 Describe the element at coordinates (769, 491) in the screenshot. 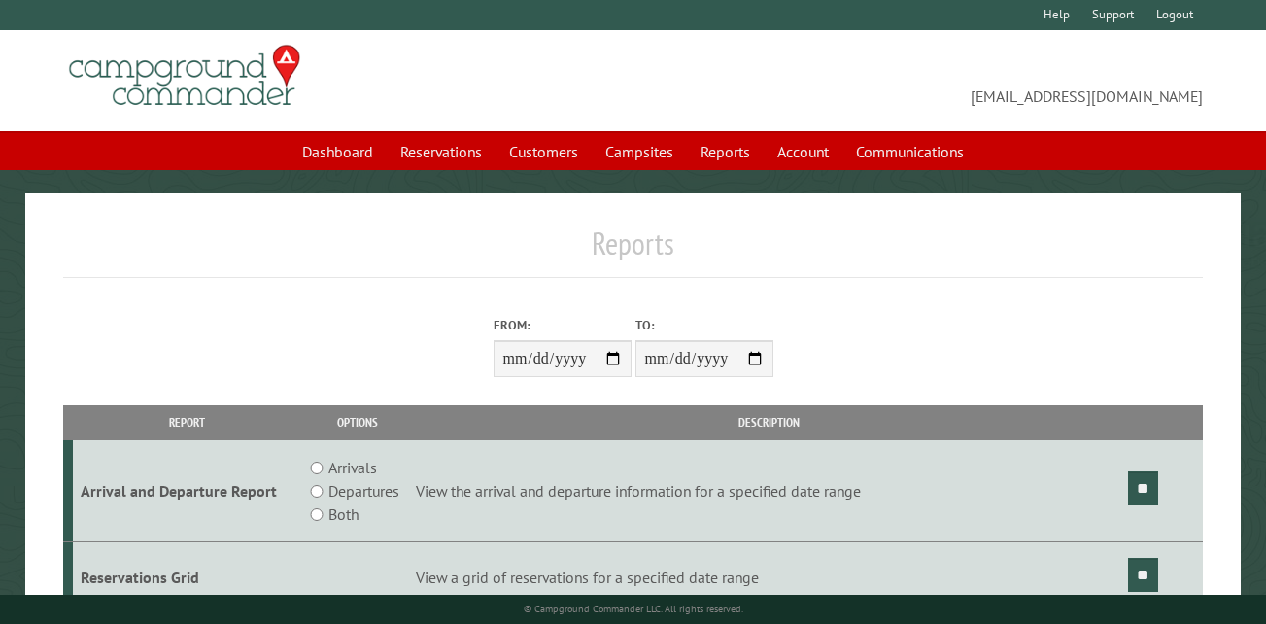

I see `td: View the arrival and departure information for a specified date range` at that location.